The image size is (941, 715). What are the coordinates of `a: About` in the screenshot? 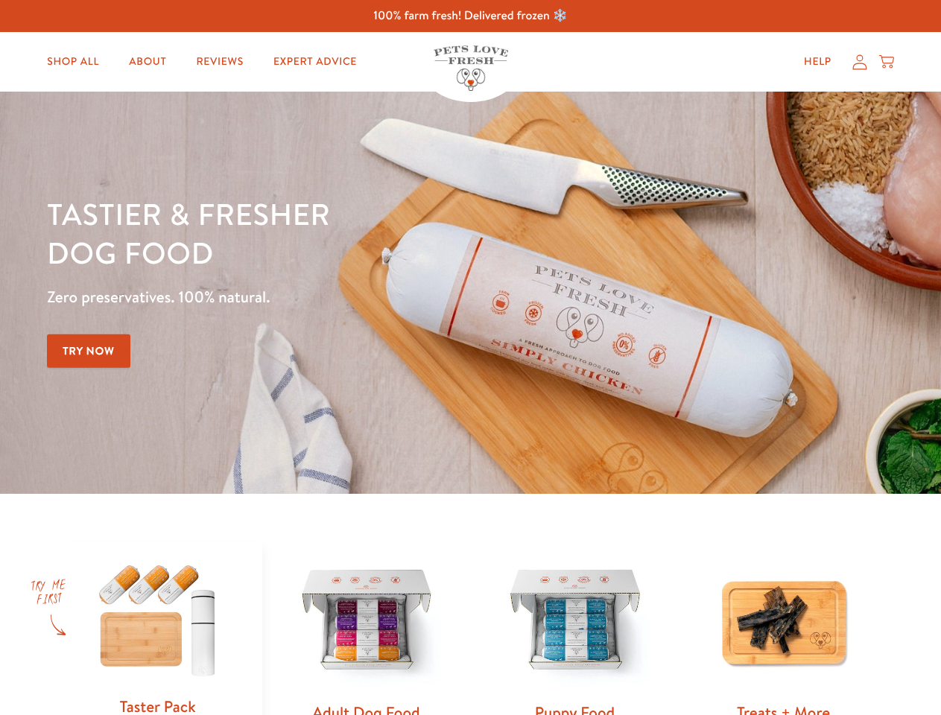 It's located at (148, 62).